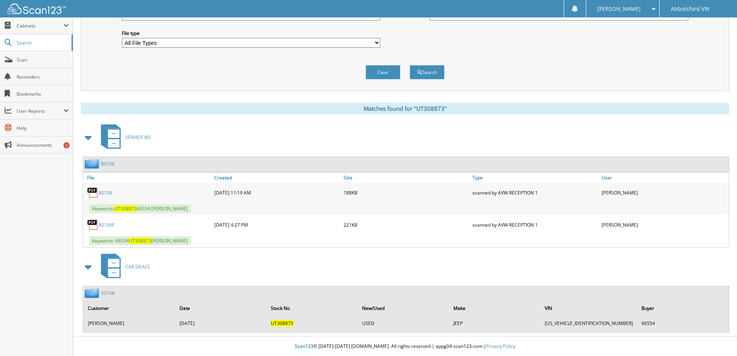 The image size is (737, 356). Describe the element at coordinates (406, 177) in the screenshot. I see `a: Size` at that location.